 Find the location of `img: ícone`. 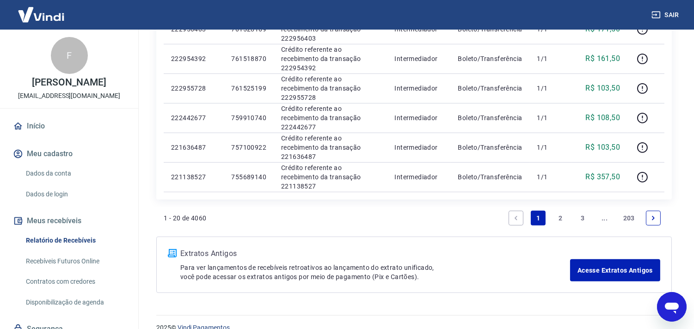

img: ícone is located at coordinates (172, 253).